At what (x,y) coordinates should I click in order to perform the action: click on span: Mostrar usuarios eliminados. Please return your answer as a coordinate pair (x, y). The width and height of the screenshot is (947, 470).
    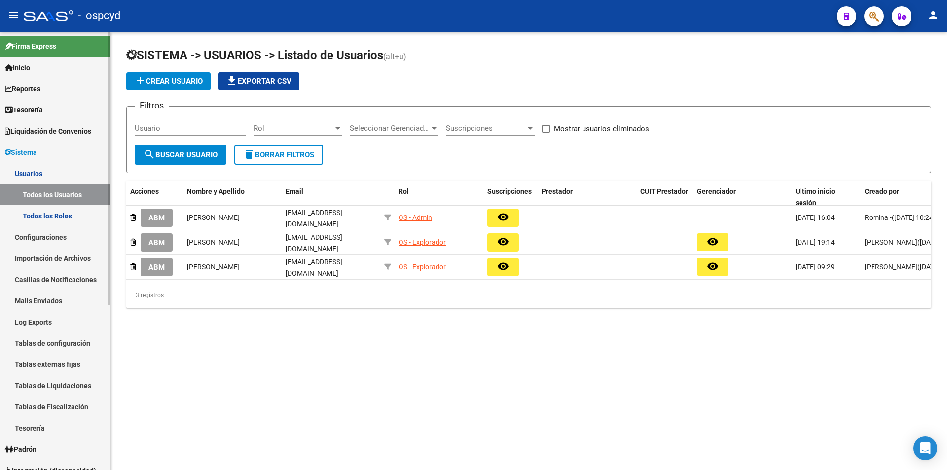
    Looking at the image, I should click on (601, 129).